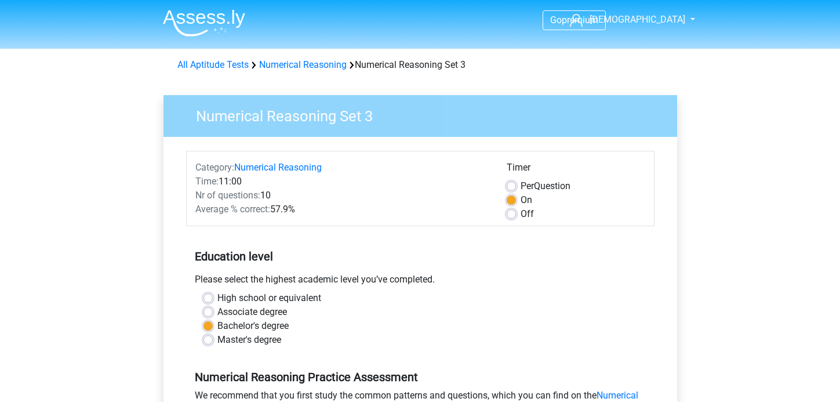 The image size is (840, 402). I want to click on label: Master's degree, so click(249, 340).